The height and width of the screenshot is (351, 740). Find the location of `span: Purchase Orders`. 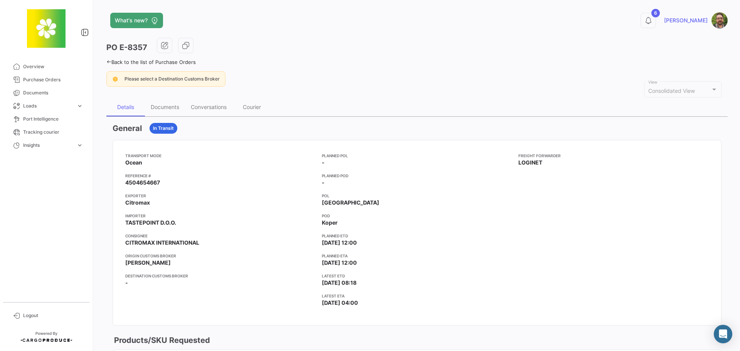

span: Purchase Orders is located at coordinates (53, 80).